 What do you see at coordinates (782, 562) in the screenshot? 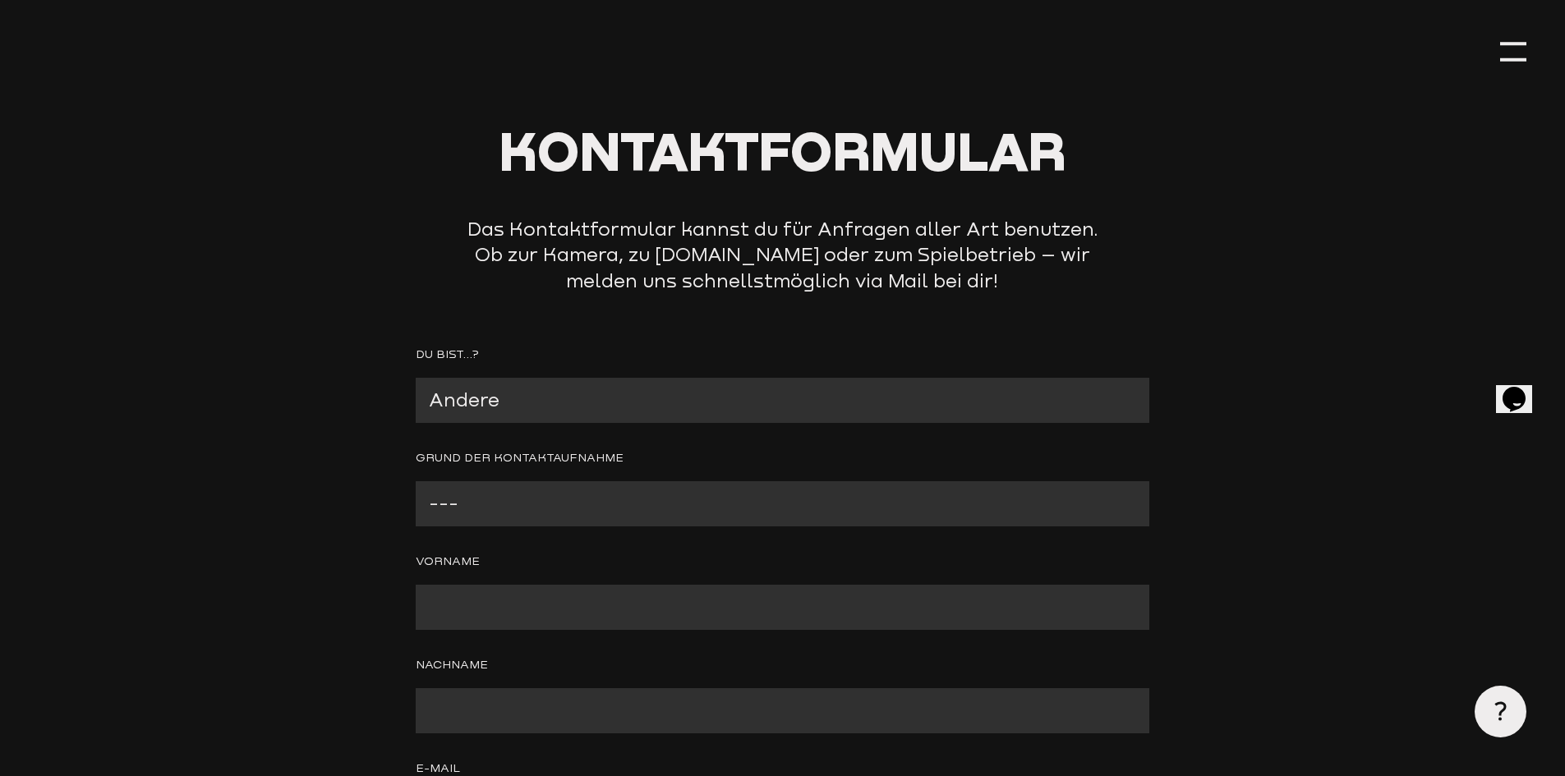
I see `label: Vorname` at bounding box center [782, 562].